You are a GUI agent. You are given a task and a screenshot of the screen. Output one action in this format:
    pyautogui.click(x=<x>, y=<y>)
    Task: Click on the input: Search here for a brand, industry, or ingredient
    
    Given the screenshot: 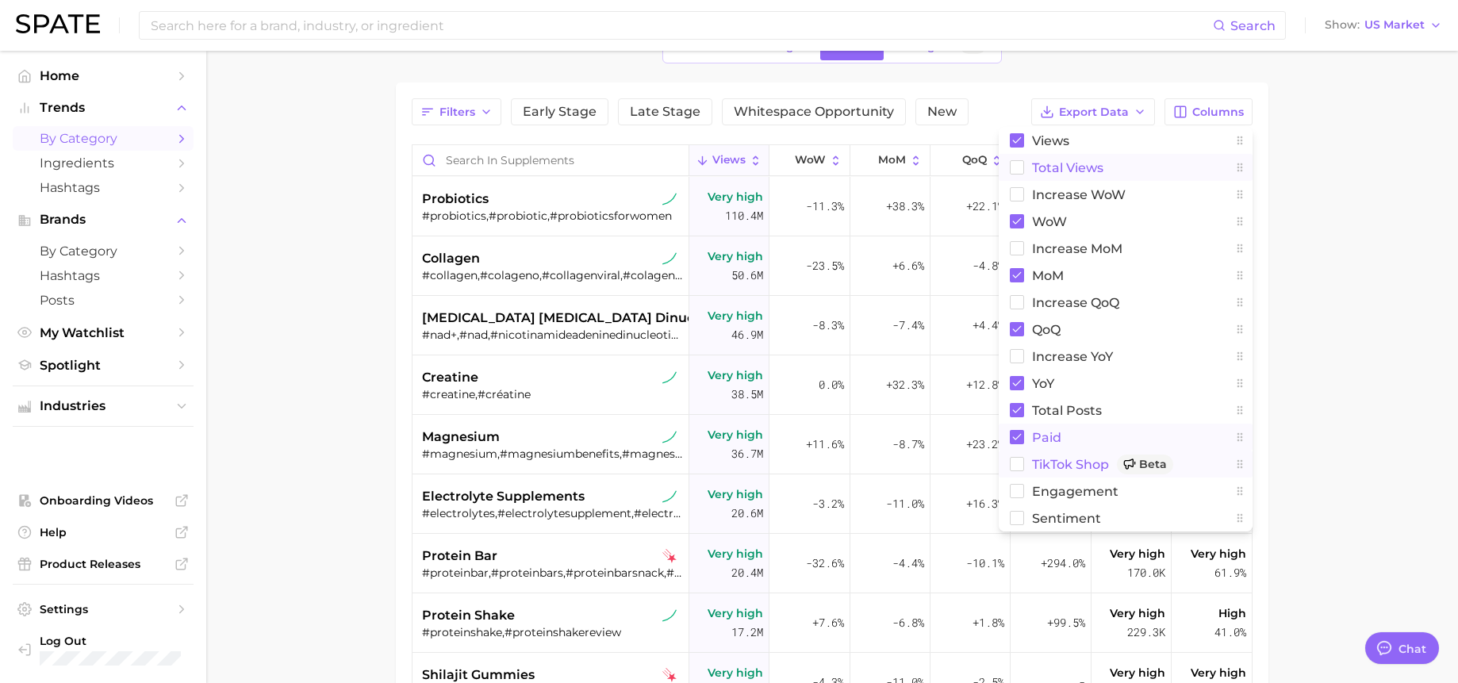 What is the action you would take?
    pyautogui.click(x=681, y=25)
    